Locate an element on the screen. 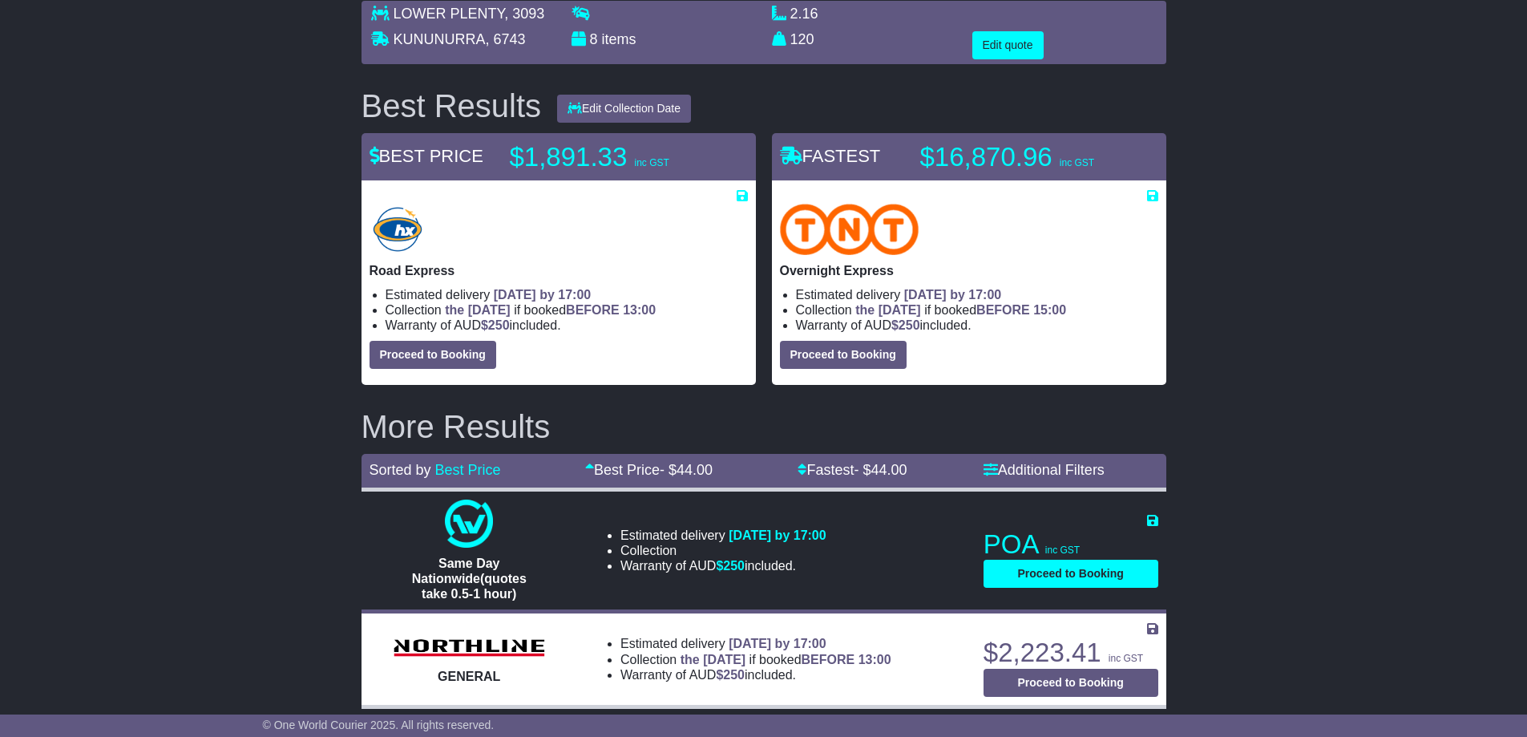 Image resolution: width=1527 pixels, height=737 pixels. span: GENERAL is located at coordinates (469, 676).